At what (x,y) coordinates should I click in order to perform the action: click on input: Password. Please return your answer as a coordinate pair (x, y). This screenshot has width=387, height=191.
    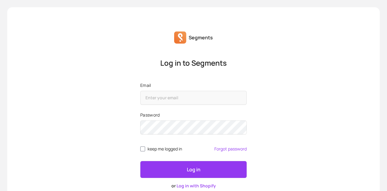
    Looking at the image, I should click on (193, 127).